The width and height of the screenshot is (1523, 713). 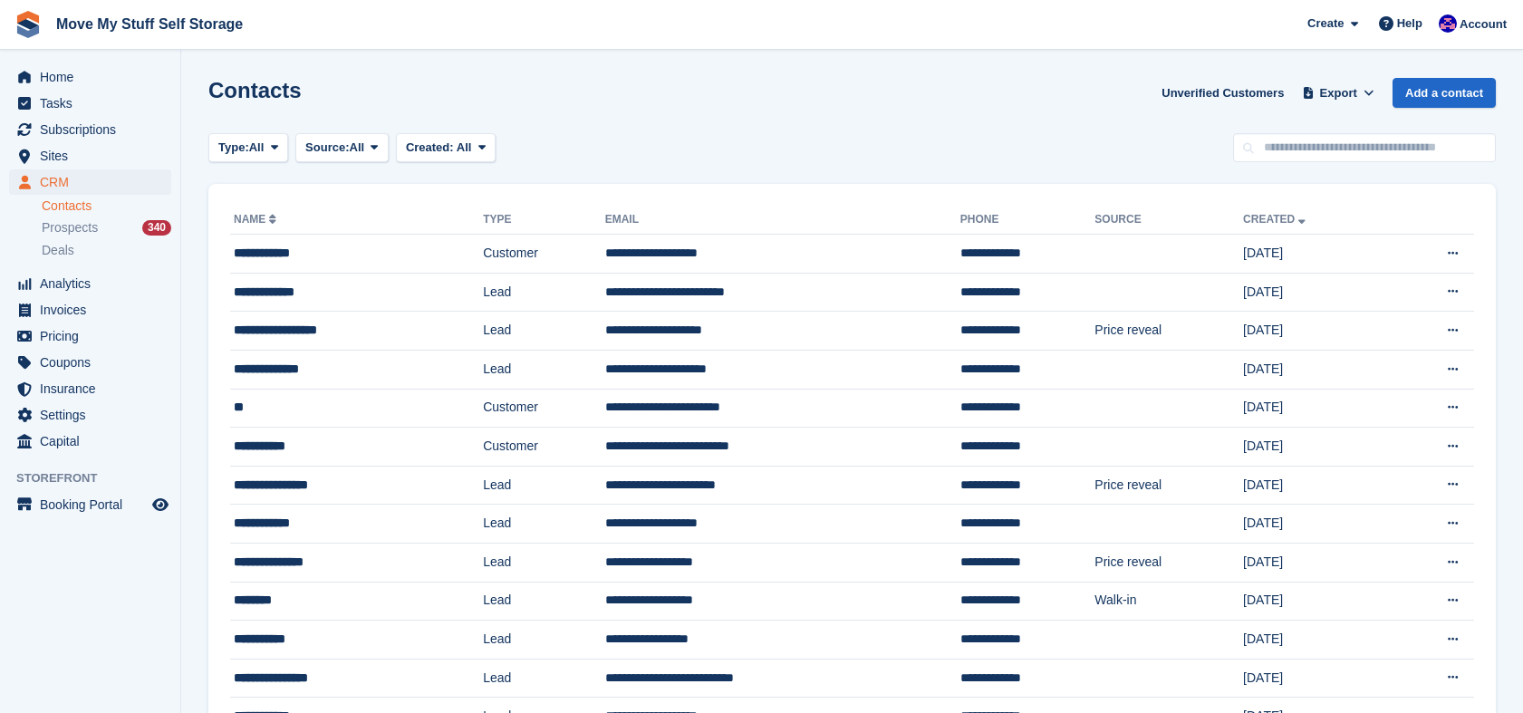 I want to click on span: Tasks, so click(x=94, y=103).